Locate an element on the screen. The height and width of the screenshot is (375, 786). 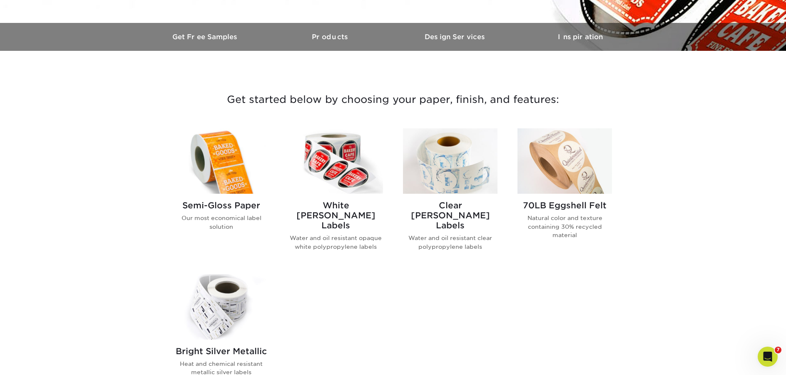
p: Water and oil resistant clear polypropylene labels is located at coordinates (450, 242).